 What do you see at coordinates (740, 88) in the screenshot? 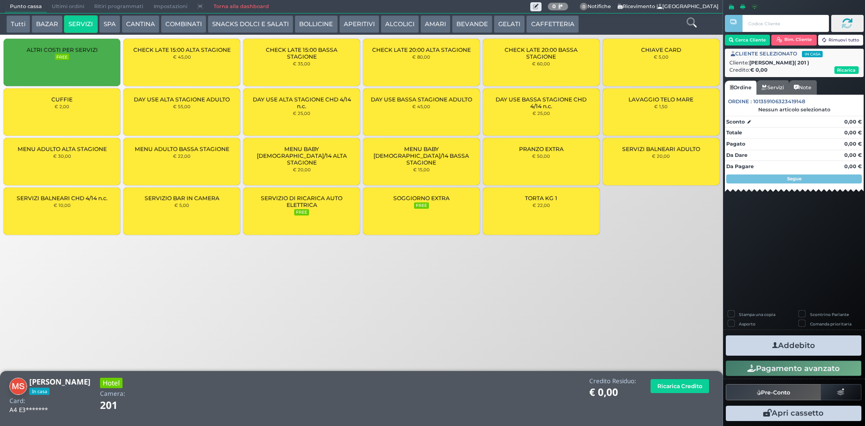
I see `a: Ordine` at bounding box center [740, 88].